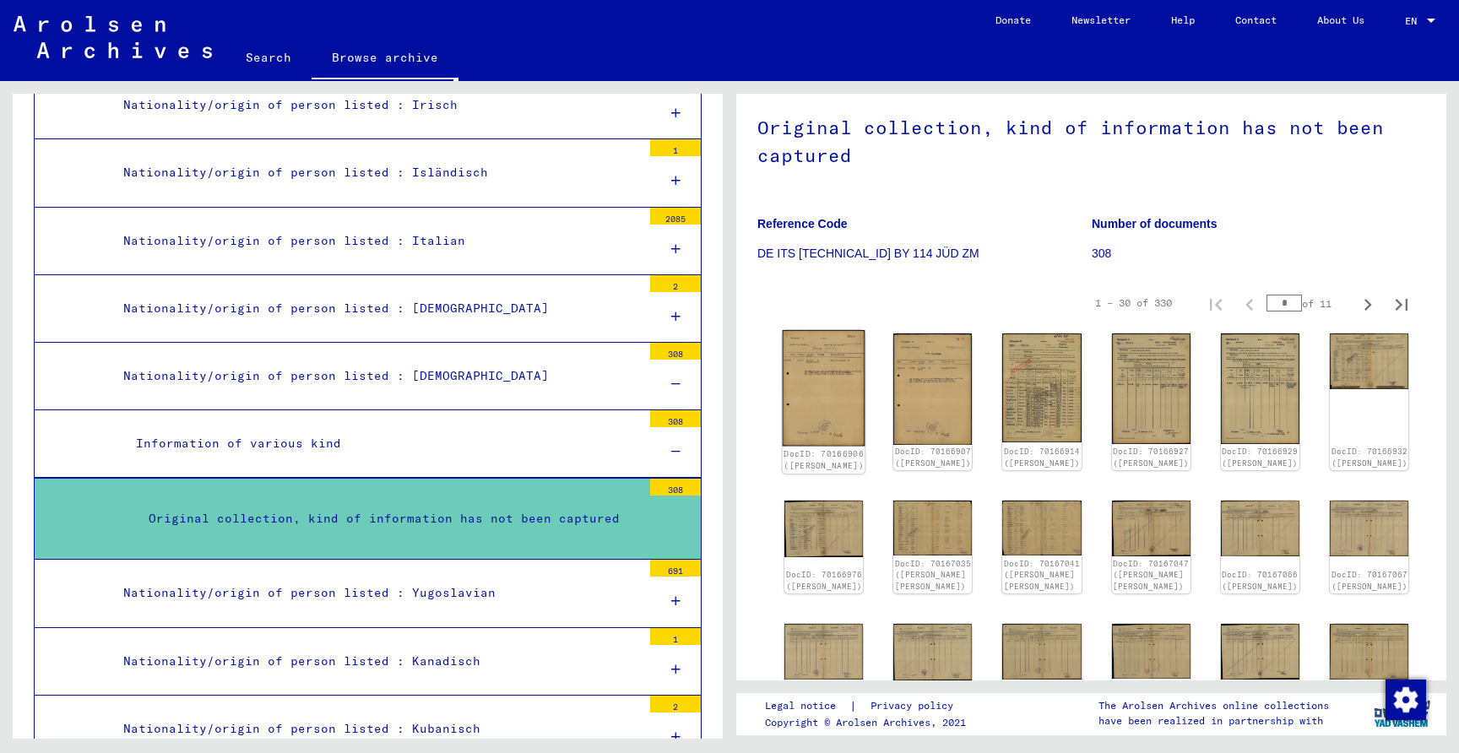 This screenshot has width=1459, height=753. Describe the element at coordinates (1406, 700) in the screenshot. I see `img: Change consent` at that location.